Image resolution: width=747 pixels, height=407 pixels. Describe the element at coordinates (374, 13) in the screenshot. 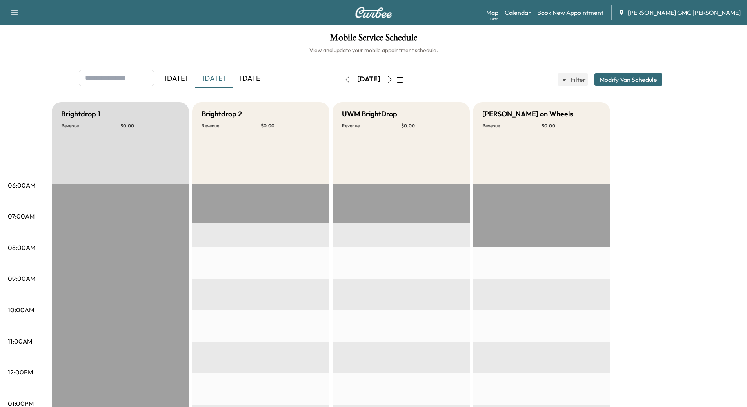

I see `img: Curbee Logo` at that location.